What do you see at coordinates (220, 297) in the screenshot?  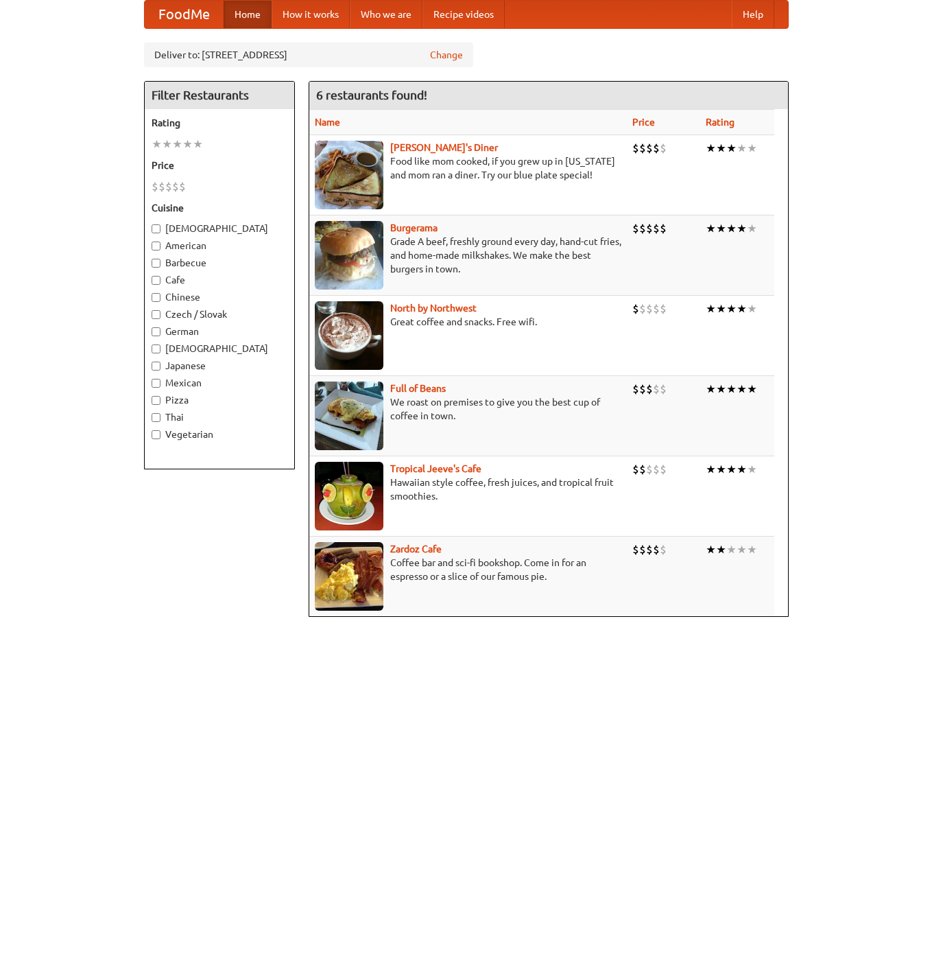 I see `label: Chinese` at bounding box center [220, 297].